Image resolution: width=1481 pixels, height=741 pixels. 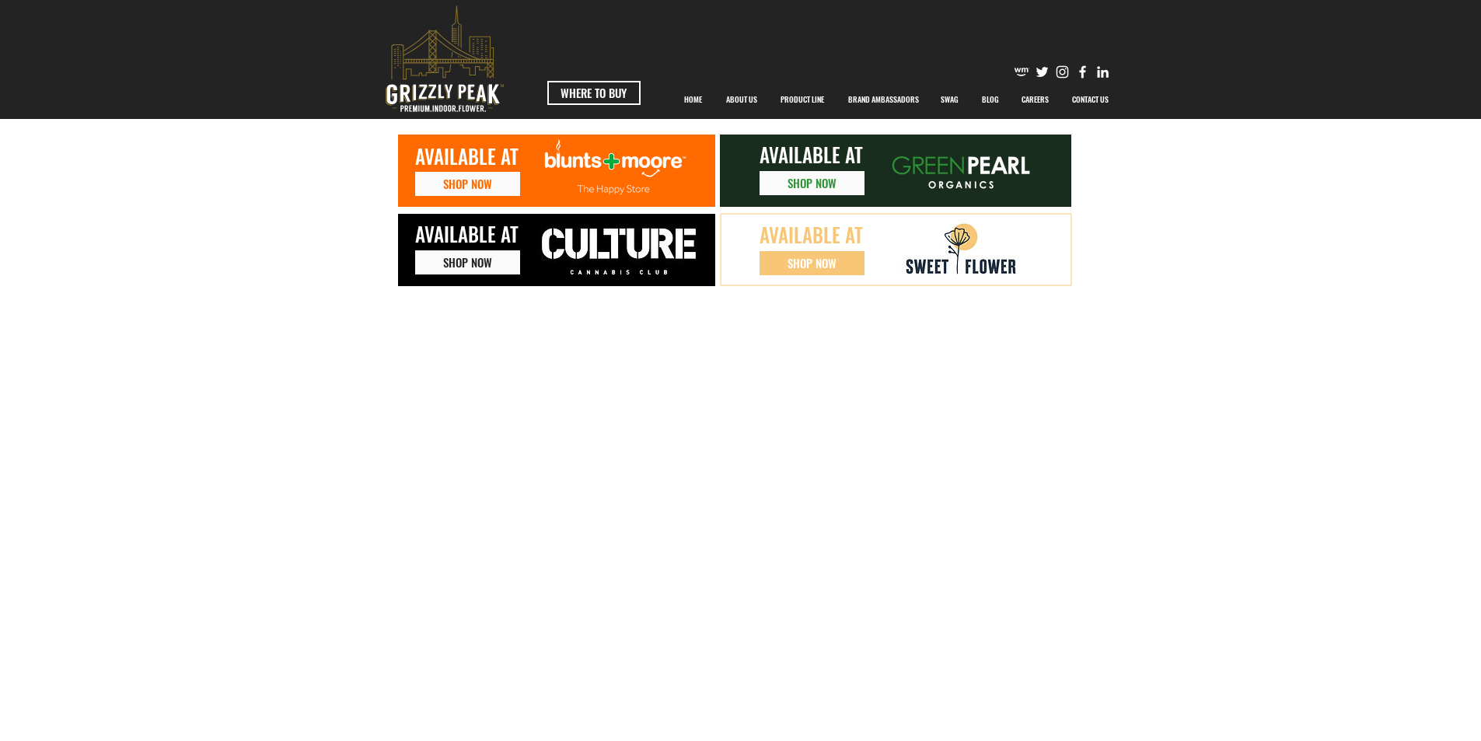 I want to click on a: WHERE TO BUY, so click(x=594, y=93).